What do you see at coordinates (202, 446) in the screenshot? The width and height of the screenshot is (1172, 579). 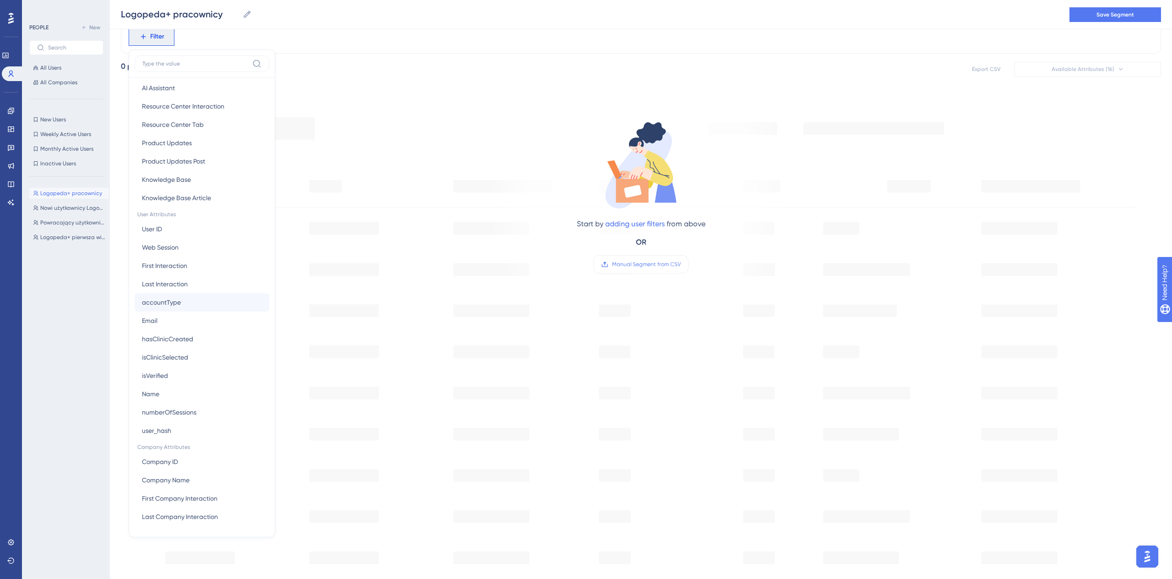 I see `span: Company Attributes` at bounding box center [202, 446].